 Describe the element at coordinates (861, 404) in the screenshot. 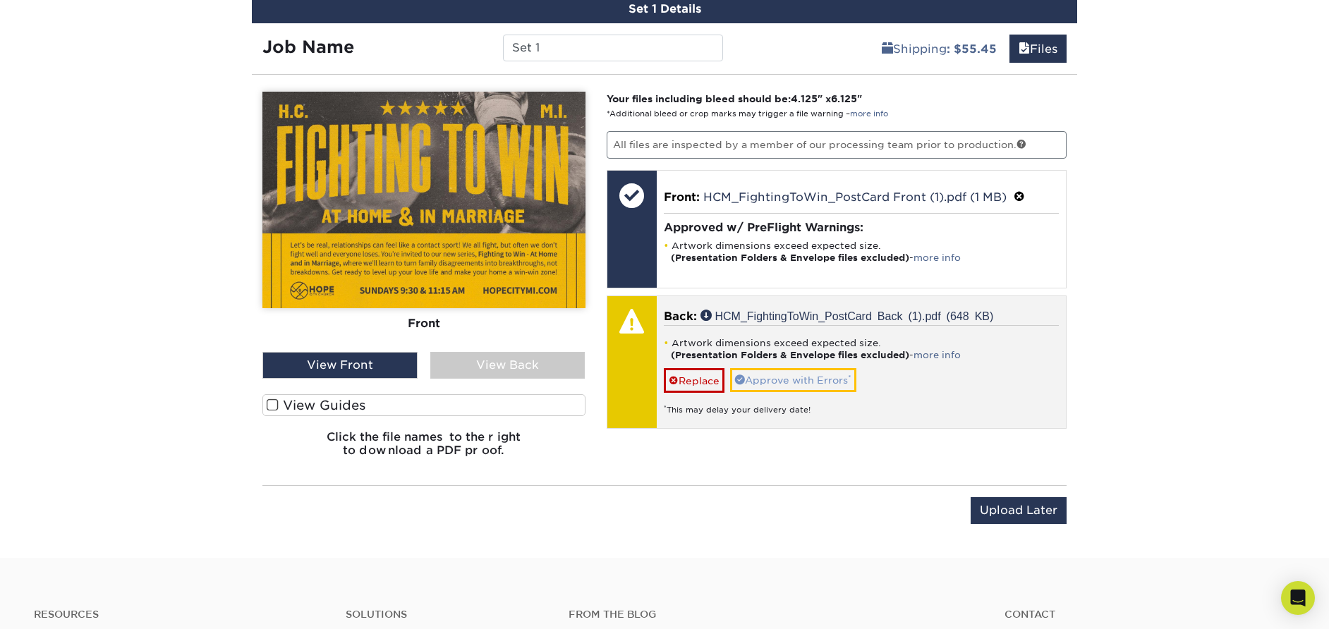

I see `div: This may delay your delivery date!` at that location.